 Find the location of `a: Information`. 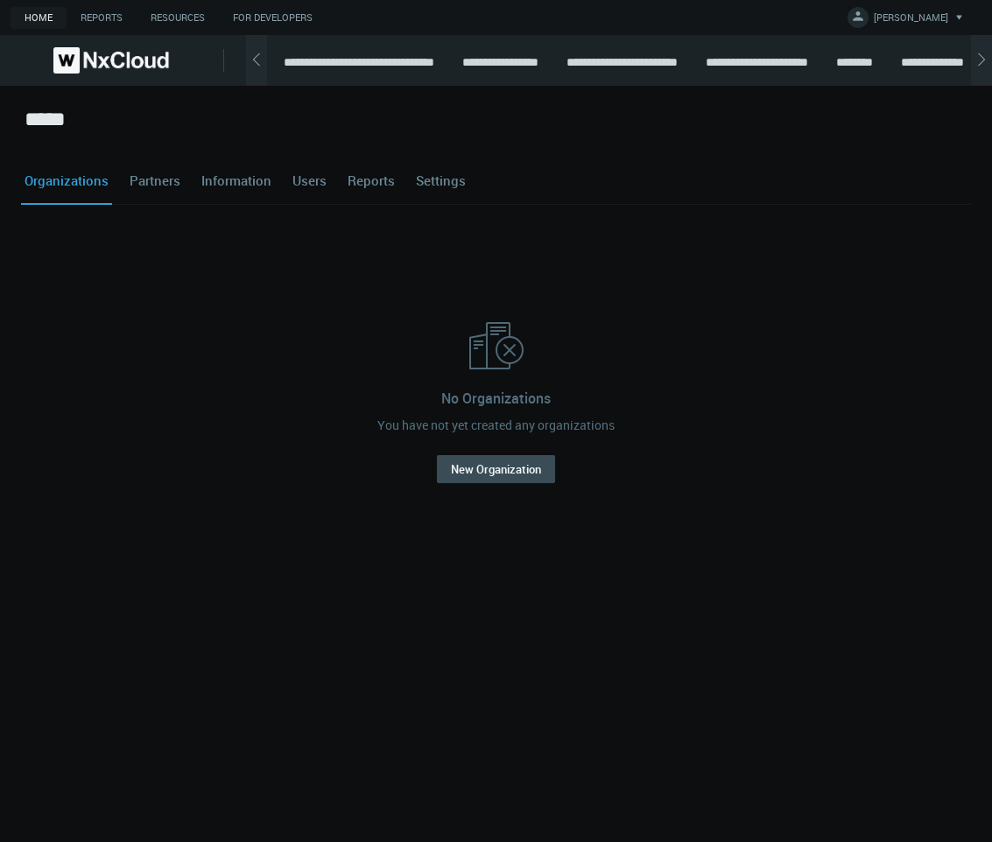

a: Information is located at coordinates (236, 180).